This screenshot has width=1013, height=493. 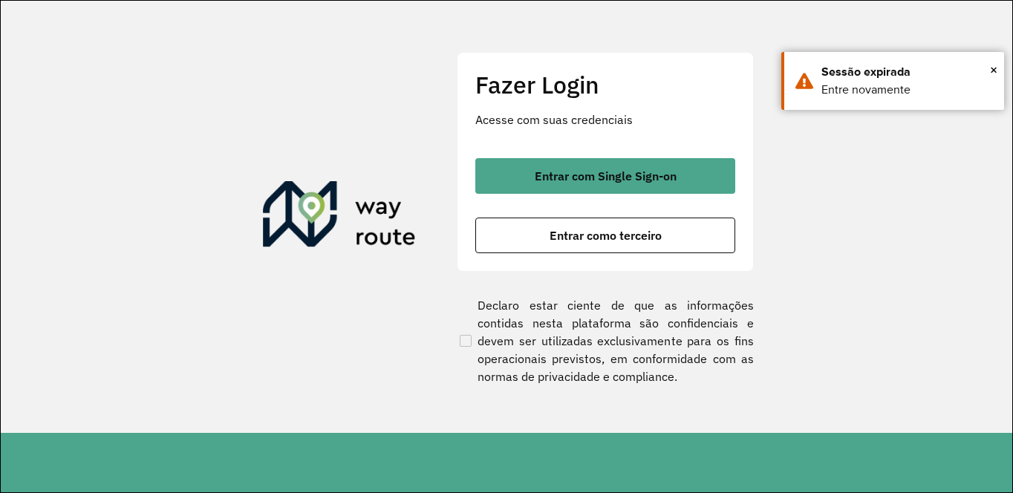 What do you see at coordinates (994, 70) in the screenshot?
I see `button: Close` at bounding box center [994, 70].